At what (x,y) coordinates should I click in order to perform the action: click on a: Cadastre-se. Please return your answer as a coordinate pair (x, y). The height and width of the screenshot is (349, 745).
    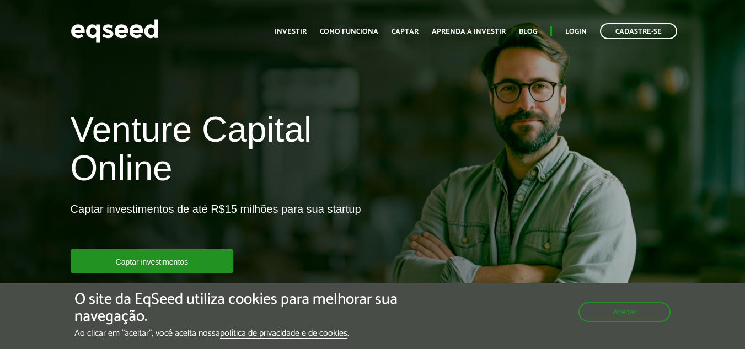
    Looking at the image, I should click on (639, 31).